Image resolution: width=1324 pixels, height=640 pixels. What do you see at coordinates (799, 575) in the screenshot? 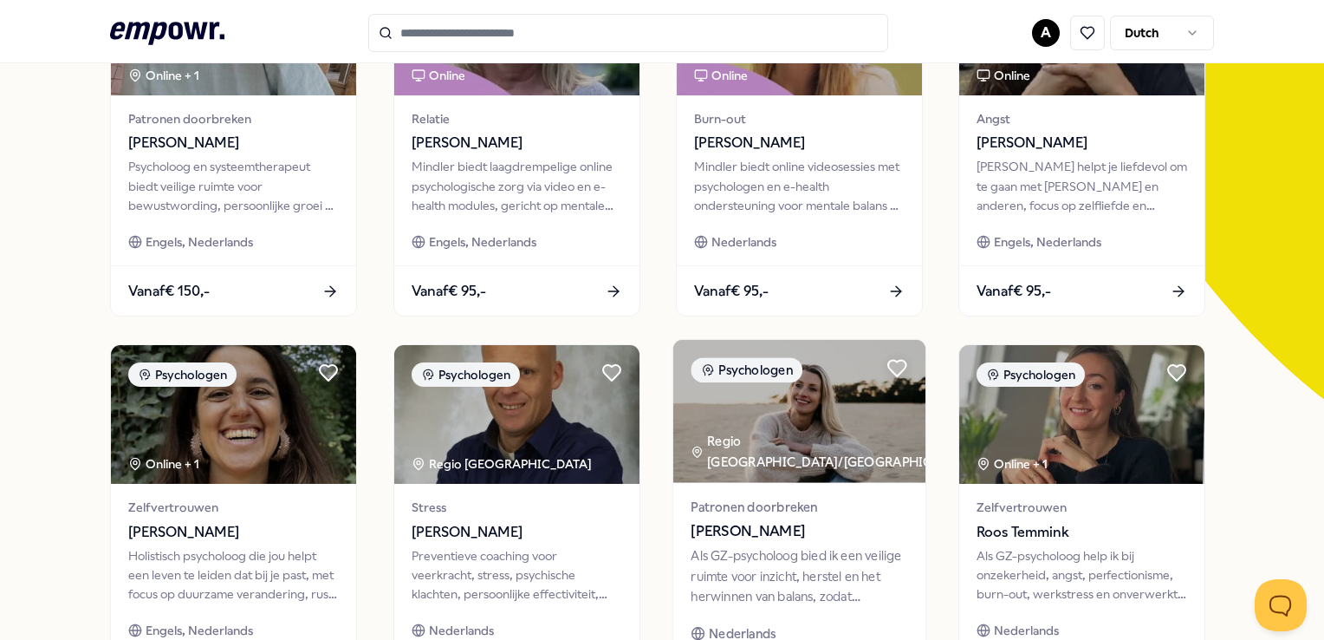
I see `div: Als GZ-psycholoog bied ik een veilige ruimte voor inzicht, herstel en het herwinnen van balans, z...` at bounding box center [799, 575].